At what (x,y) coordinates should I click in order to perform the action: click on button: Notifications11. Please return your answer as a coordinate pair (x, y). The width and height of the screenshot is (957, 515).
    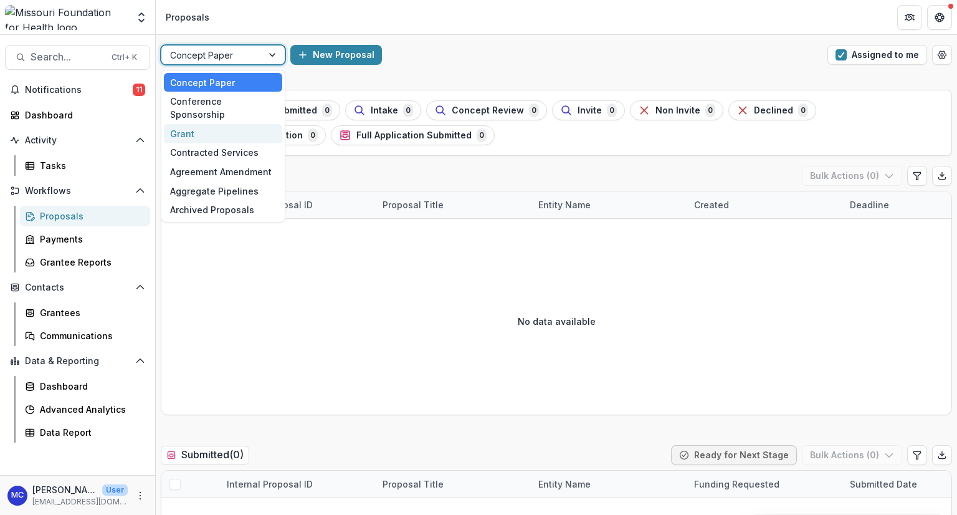
    Looking at the image, I should click on (77, 90).